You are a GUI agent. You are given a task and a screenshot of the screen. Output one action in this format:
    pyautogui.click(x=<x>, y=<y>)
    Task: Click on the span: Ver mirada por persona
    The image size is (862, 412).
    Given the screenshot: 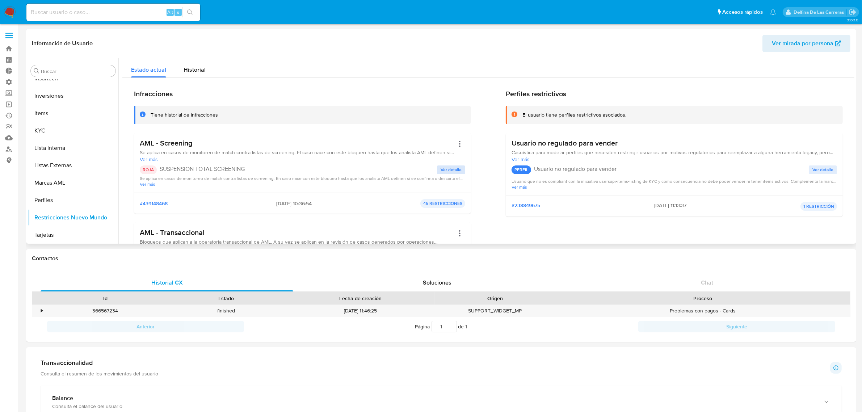 What is the action you would take?
    pyautogui.click(x=802, y=43)
    